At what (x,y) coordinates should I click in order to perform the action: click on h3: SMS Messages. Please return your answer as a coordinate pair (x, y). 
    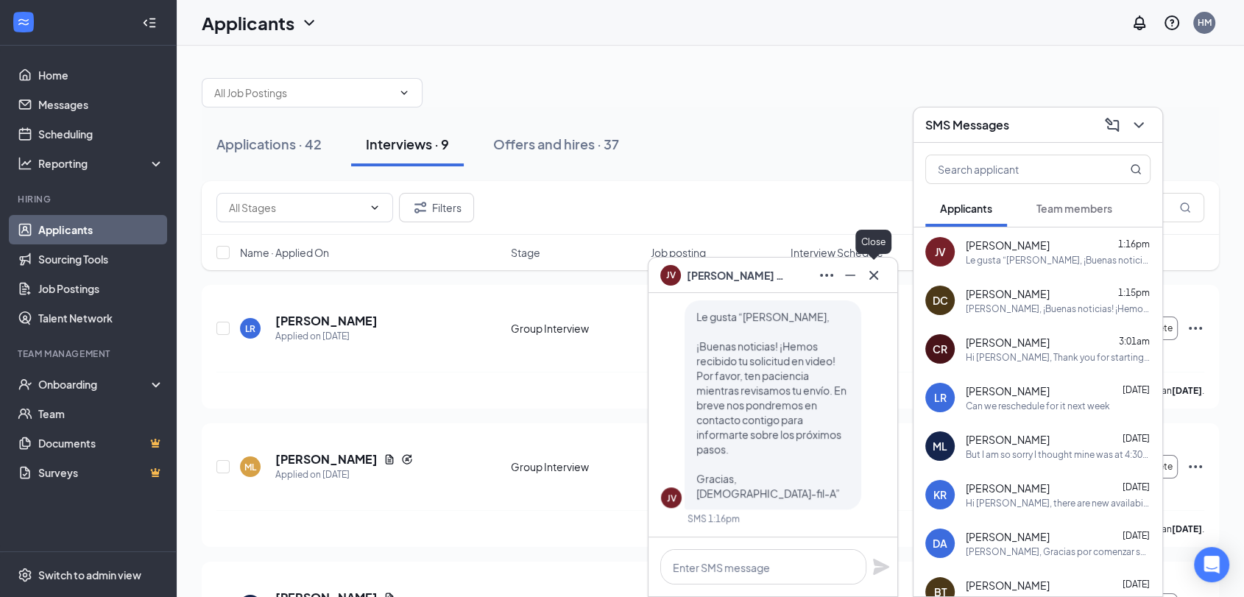
    Looking at the image, I should click on (967, 125).